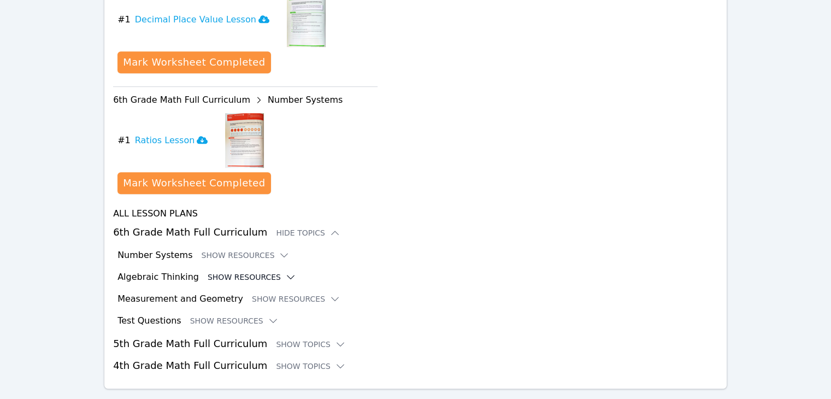 Image resolution: width=831 pixels, height=399 pixels. Describe the element at coordinates (415, 365) in the screenshot. I see `h3: 4th Grade Math Full Curriculum` at that location.